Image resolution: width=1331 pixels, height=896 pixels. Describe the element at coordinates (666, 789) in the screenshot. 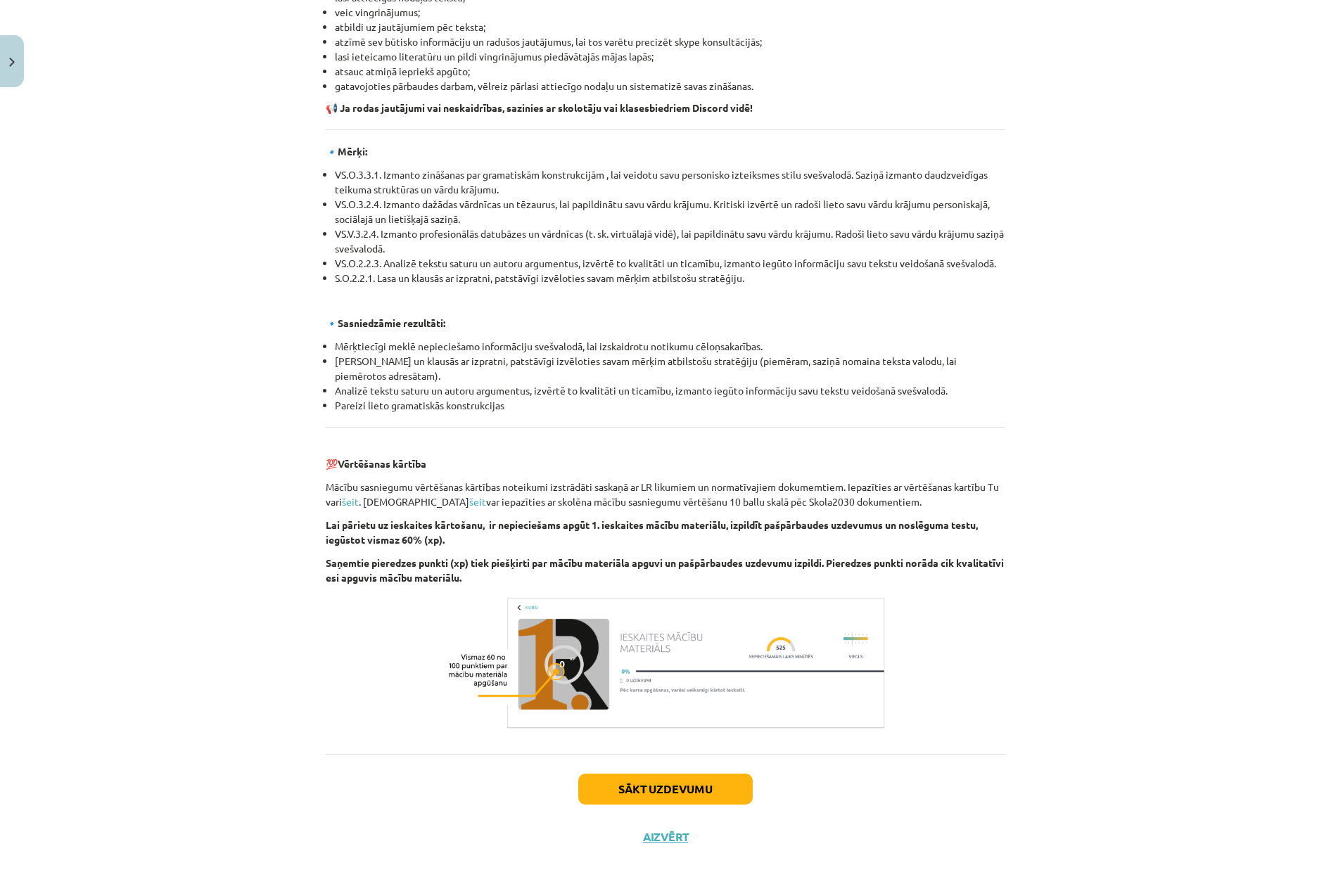

I see `button: Sākt uzdevumu` at that location.